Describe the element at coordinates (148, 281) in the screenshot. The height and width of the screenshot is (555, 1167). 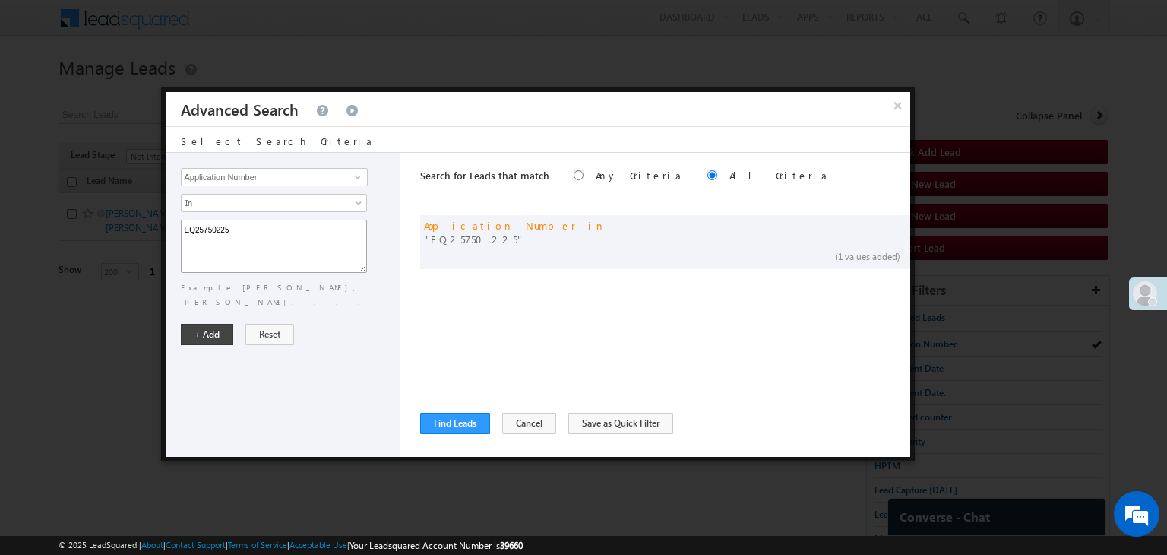
I see `textarea: Type your message and click 'Submit'` at that location.